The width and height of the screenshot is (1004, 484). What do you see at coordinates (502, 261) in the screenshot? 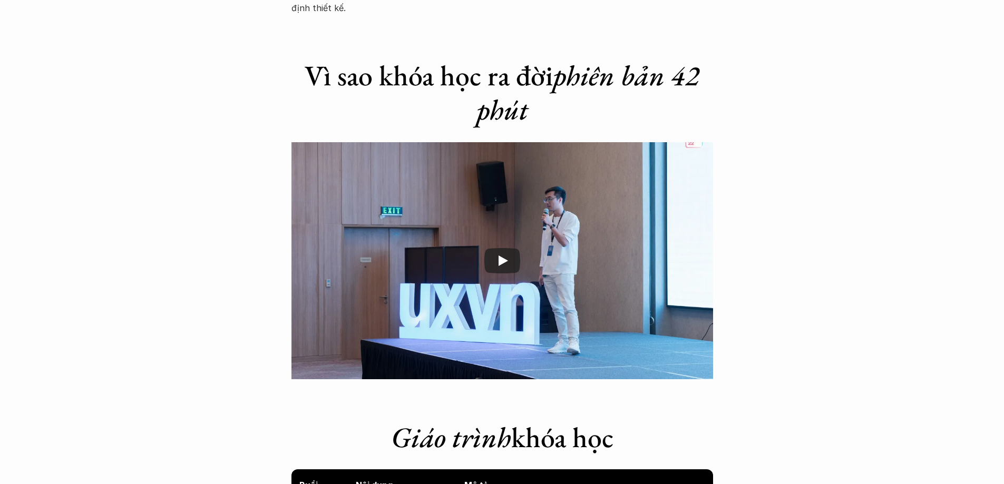
I see `button: Play` at bounding box center [502, 261].